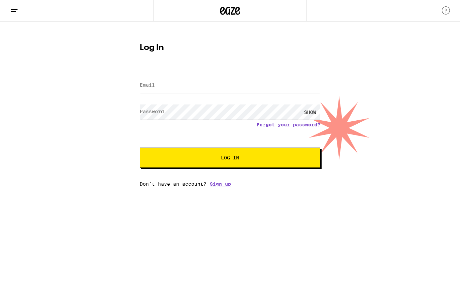 The width and height of the screenshot is (460, 308). What do you see at coordinates (152, 111) in the screenshot?
I see `label: Password` at bounding box center [152, 111].